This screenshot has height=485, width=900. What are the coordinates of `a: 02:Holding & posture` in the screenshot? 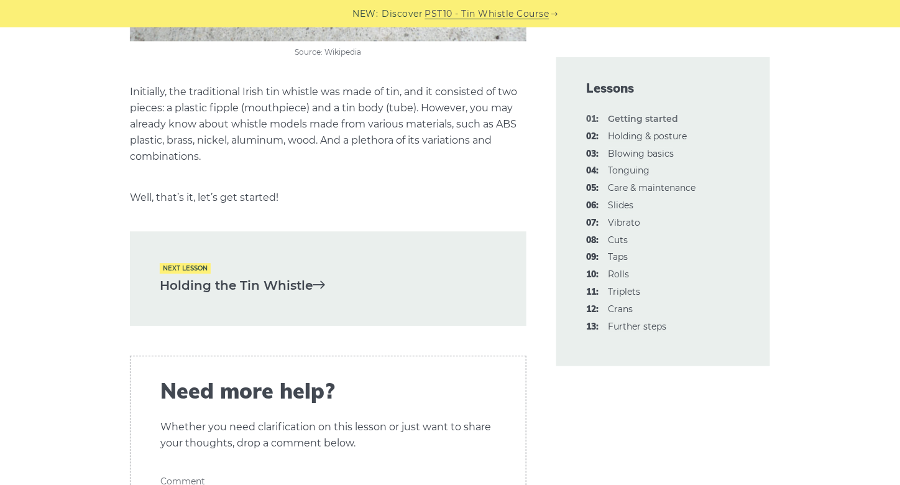 It's located at (647, 136).